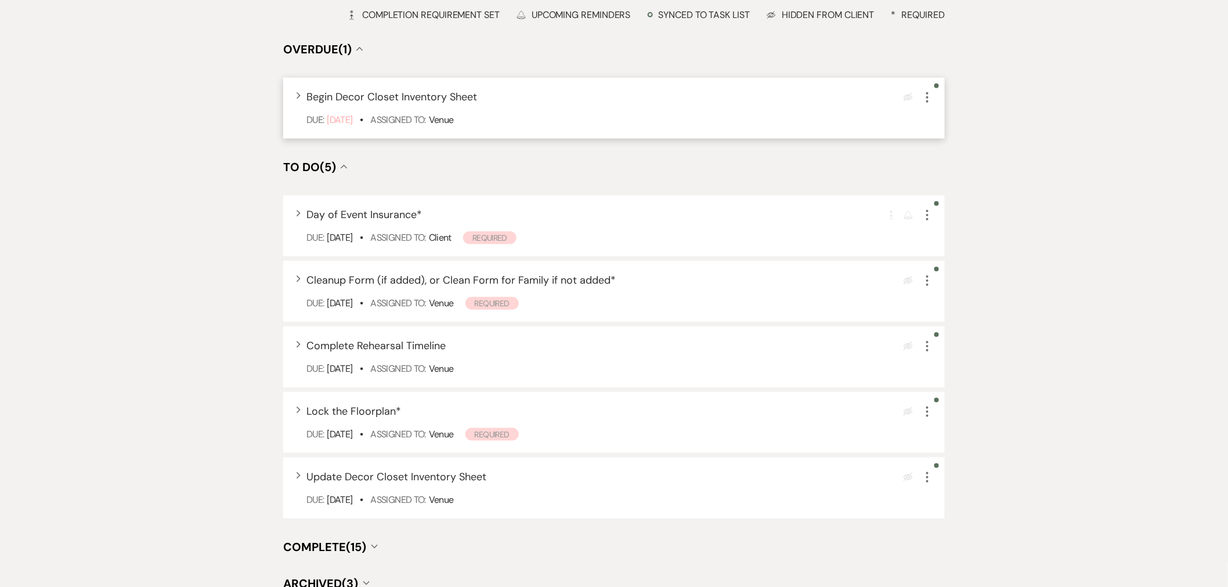 The width and height of the screenshot is (1228, 587). I want to click on span: Begin Decor Closet Inventory Sheet, so click(392, 97).